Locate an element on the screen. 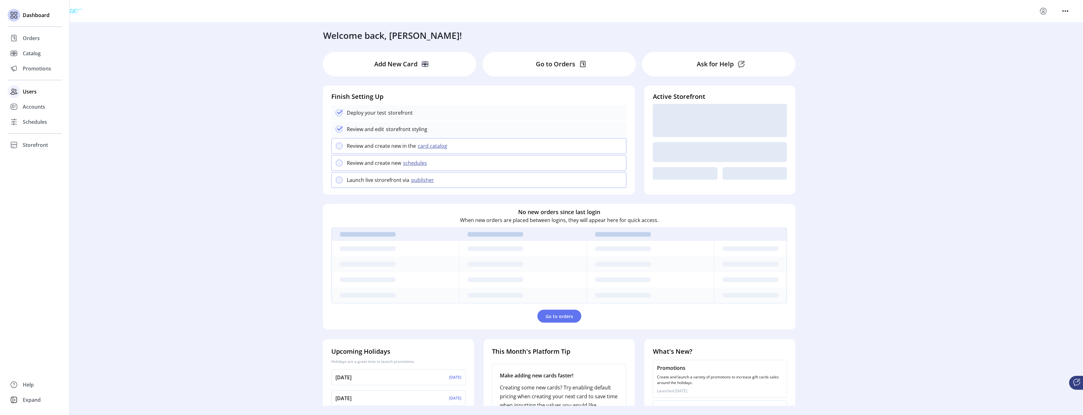 This screenshot has height=415, width=1083. span: Catalog is located at coordinates (32, 53).